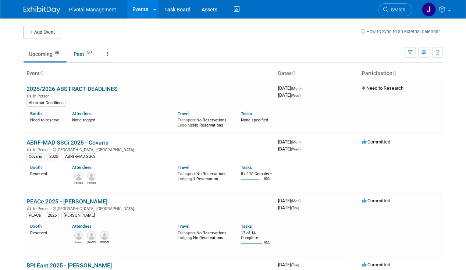  I want to click on img: Martin Carcamo, so click(104, 235).